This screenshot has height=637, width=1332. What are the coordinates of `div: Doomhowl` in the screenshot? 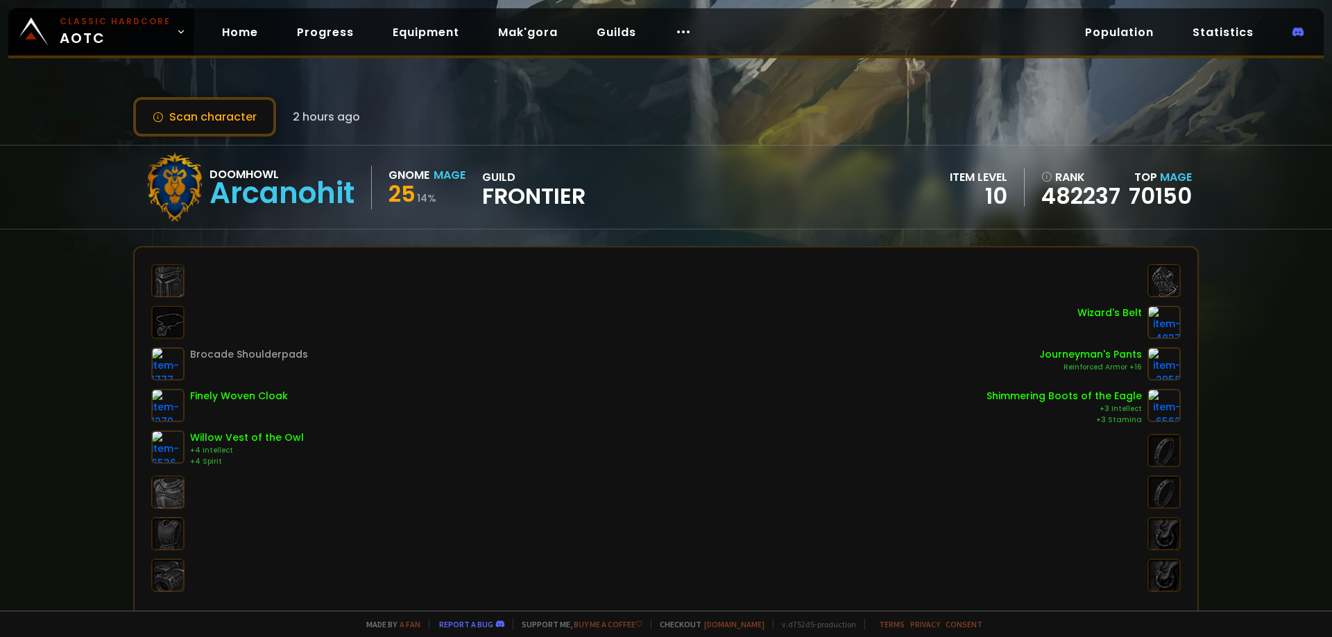 It's located at (282, 174).